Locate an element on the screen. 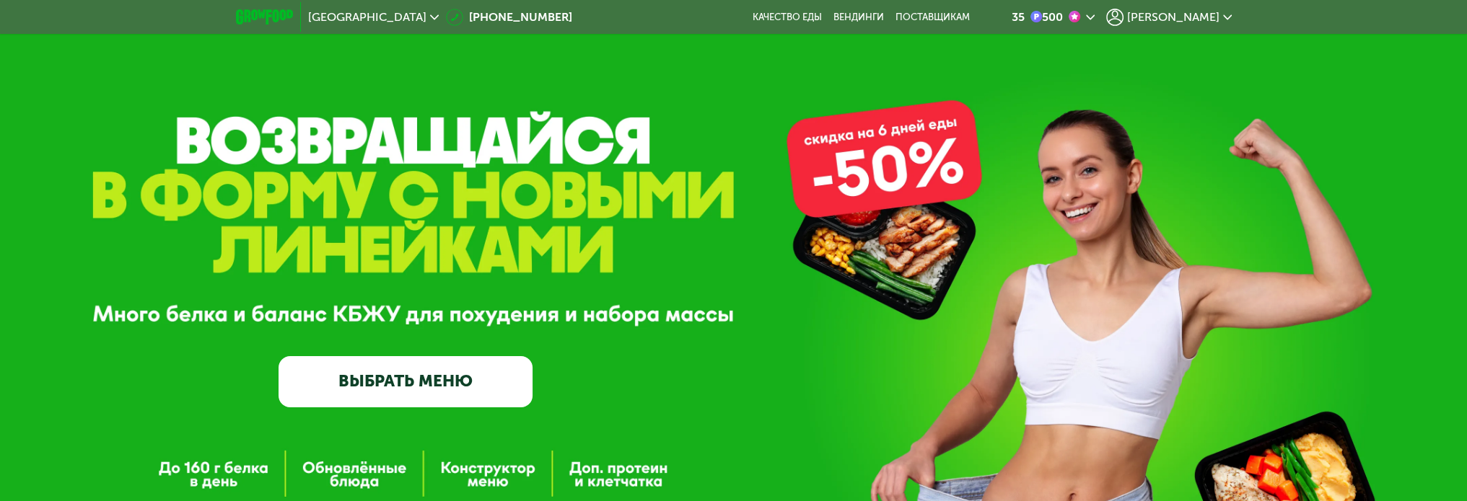  a: Вендинги is located at coordinates (859, 17).